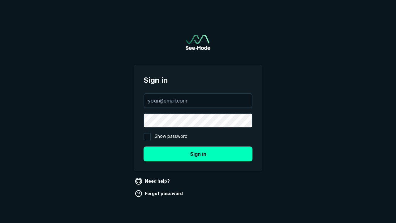 Image resolution: width=396 pixels, height=223 pixels. Describe the element at coordinates (198, 154) in the screenshot. I see `button: Sign in` at that location.